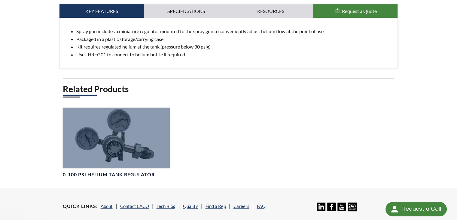  Describe the element at coordinates (186, 11) in the screenshot. I see `a: Specifications` at that location.